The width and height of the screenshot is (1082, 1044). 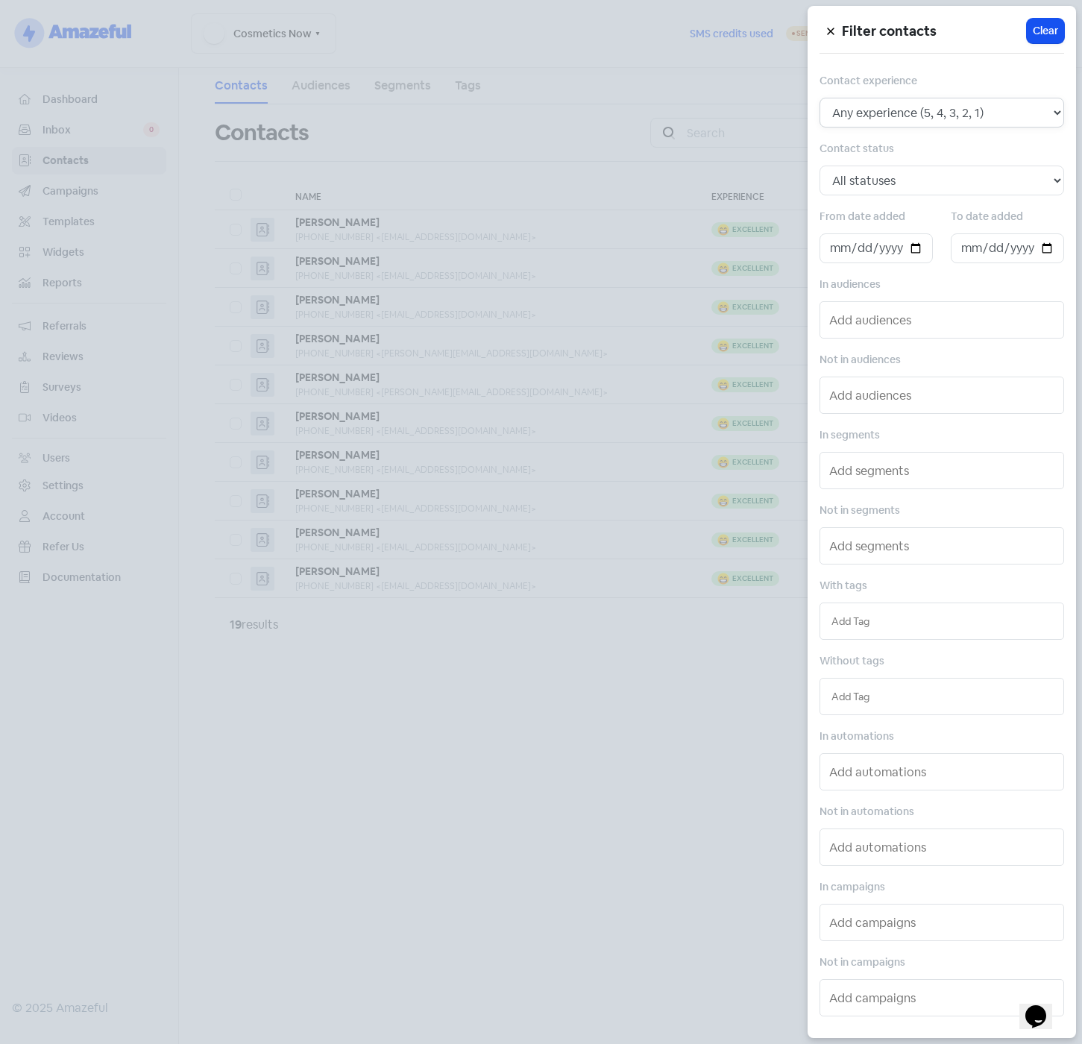 What do you see at coordinates (868, 81) in the screenshot?
I see `label: Contact experience` at bounding box center [868, 81].